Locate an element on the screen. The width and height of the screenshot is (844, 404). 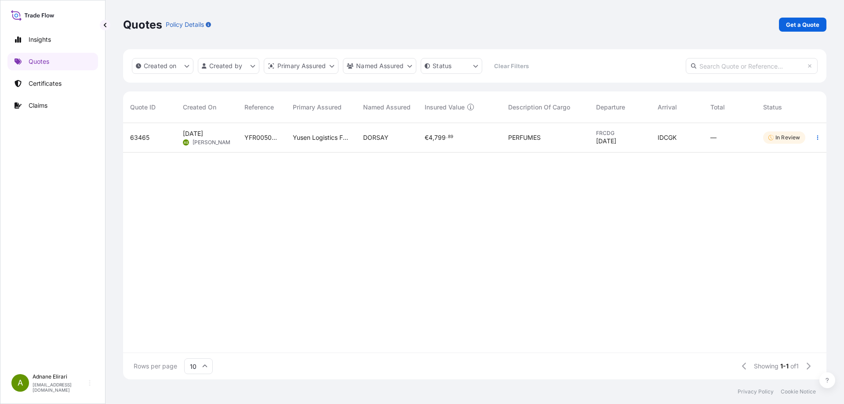
p: Clear Filters is located at coordinates (511, 66).